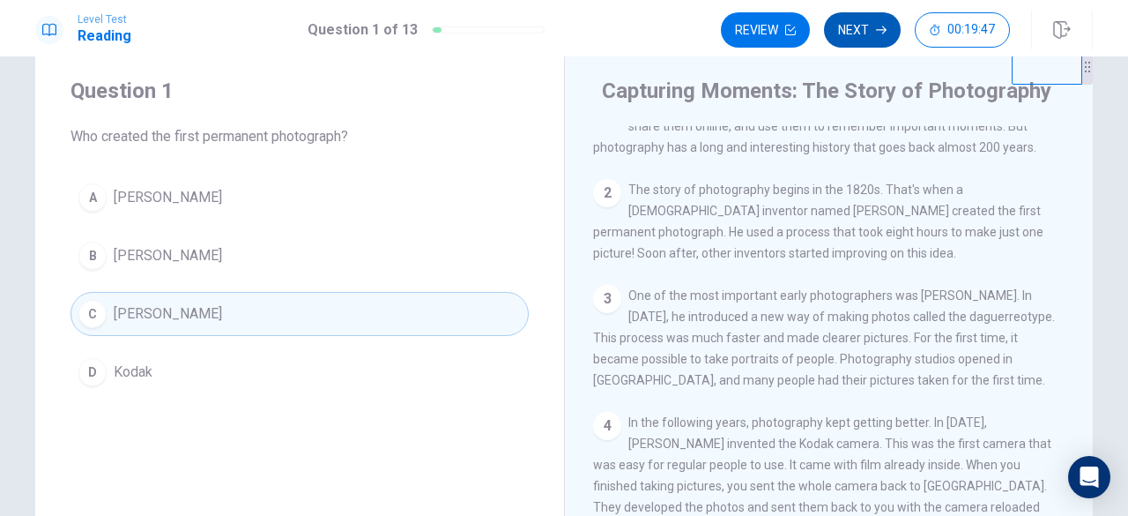  I want to click on button: Review, so click(765, 30).